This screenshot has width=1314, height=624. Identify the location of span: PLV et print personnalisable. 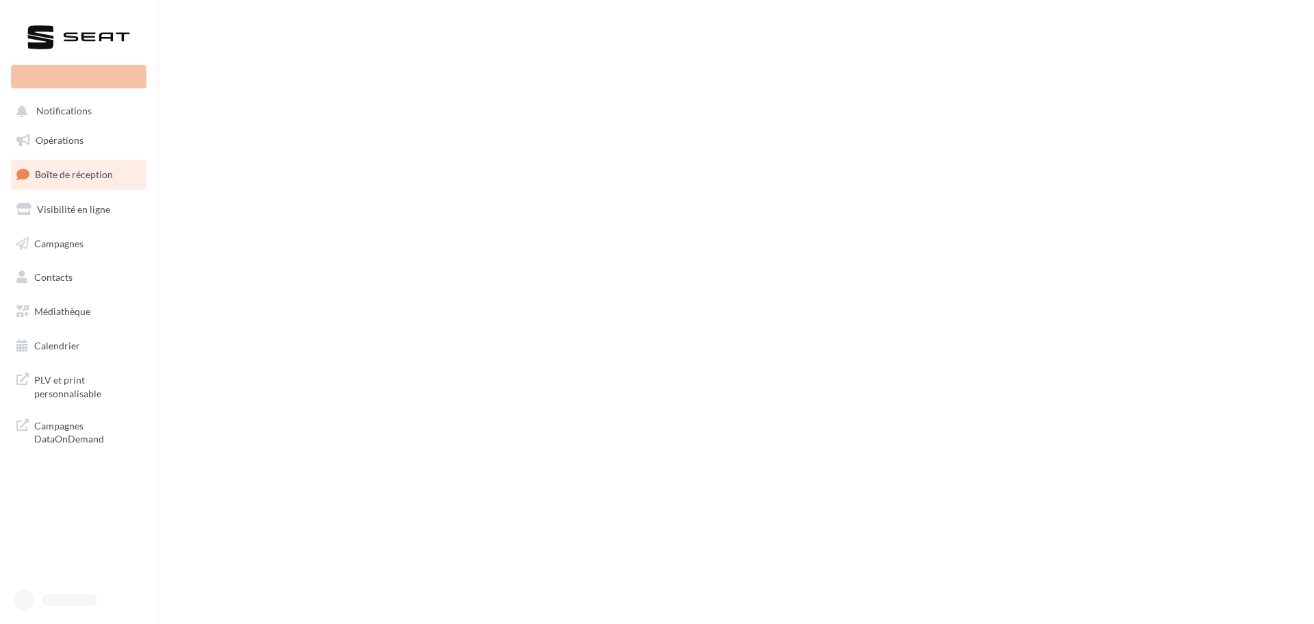
(88, 385).